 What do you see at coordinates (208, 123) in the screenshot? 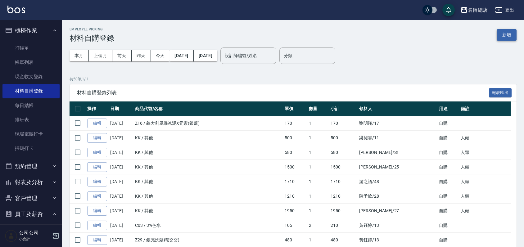
I see `td: Z16 / 義大利風暴冰泥X元素(銀蓋)` at bounding box center [208, 123].